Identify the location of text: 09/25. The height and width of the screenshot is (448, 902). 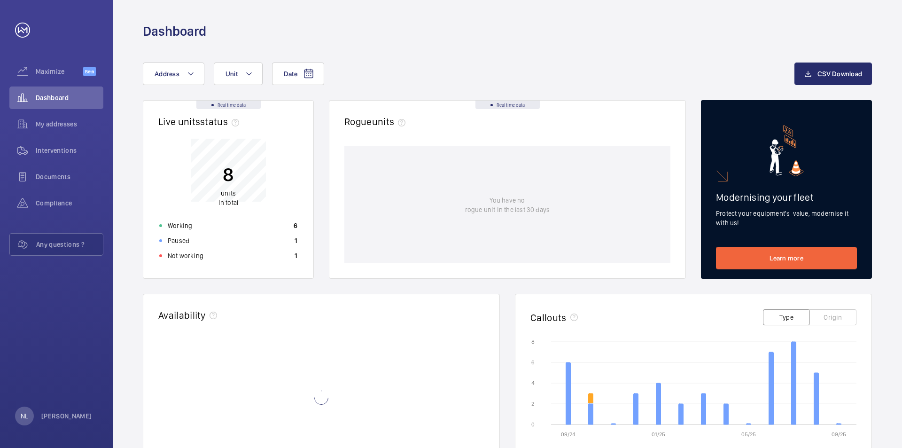
(838, 434).